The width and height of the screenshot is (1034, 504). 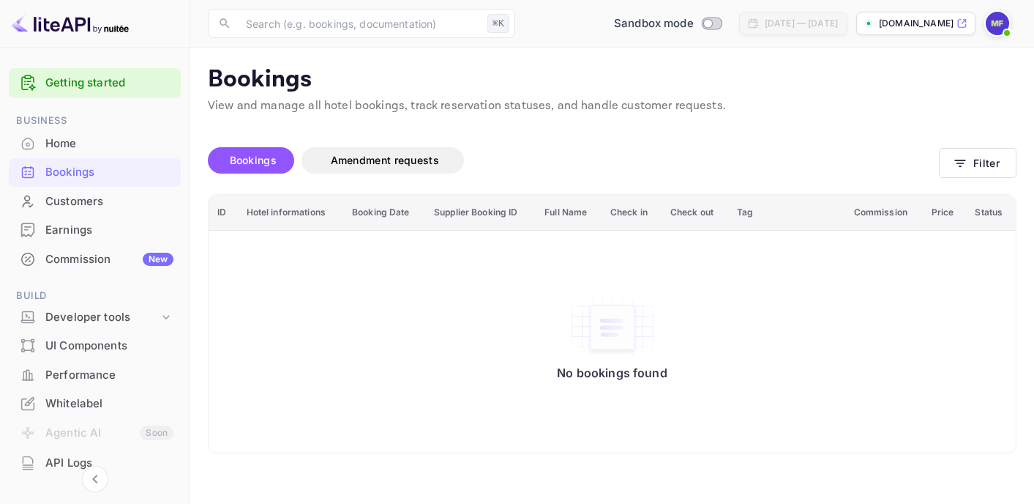 I want to click on th: ID, so click(x=223, y=212).